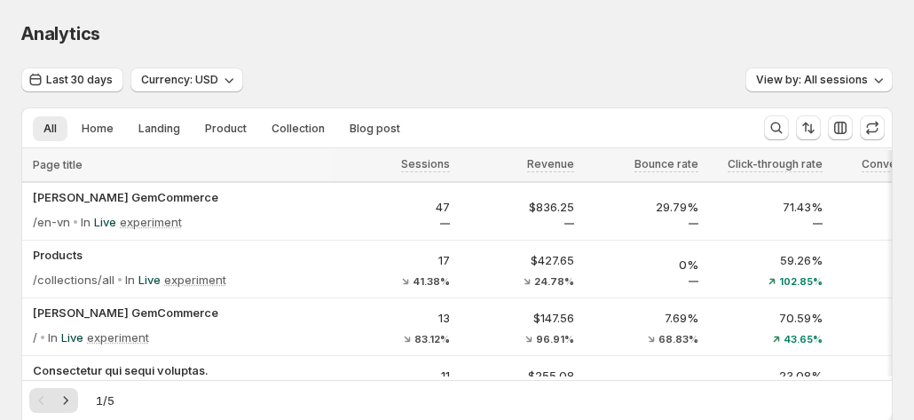 The width and height of the screenshot is (914, 420). I want to click on span: 43.65%, so click(803, 339).